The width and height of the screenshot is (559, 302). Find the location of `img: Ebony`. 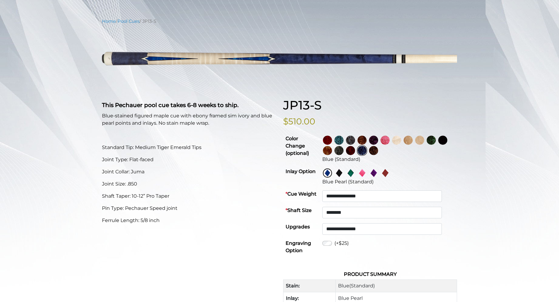

img: Ebony is located at coordinates (443, 140).